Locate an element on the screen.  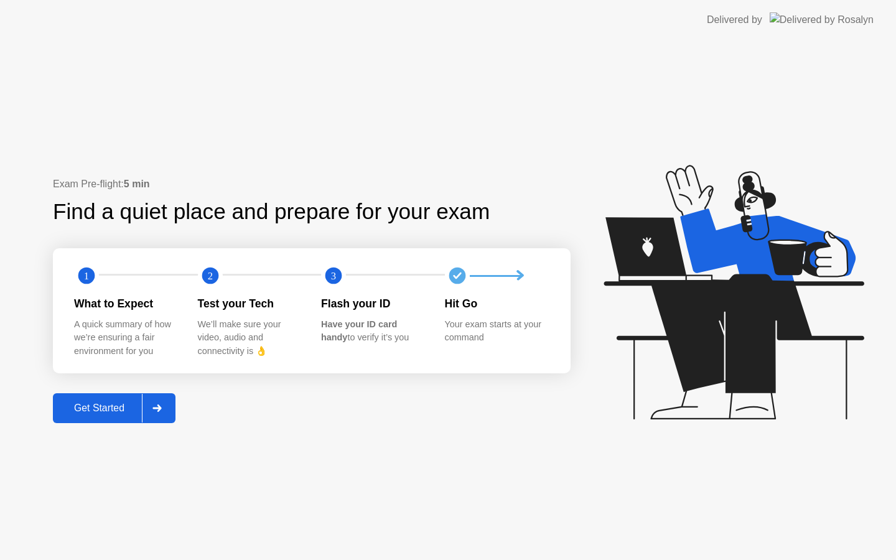
b: 5 min is located at coordinates (137, 184).